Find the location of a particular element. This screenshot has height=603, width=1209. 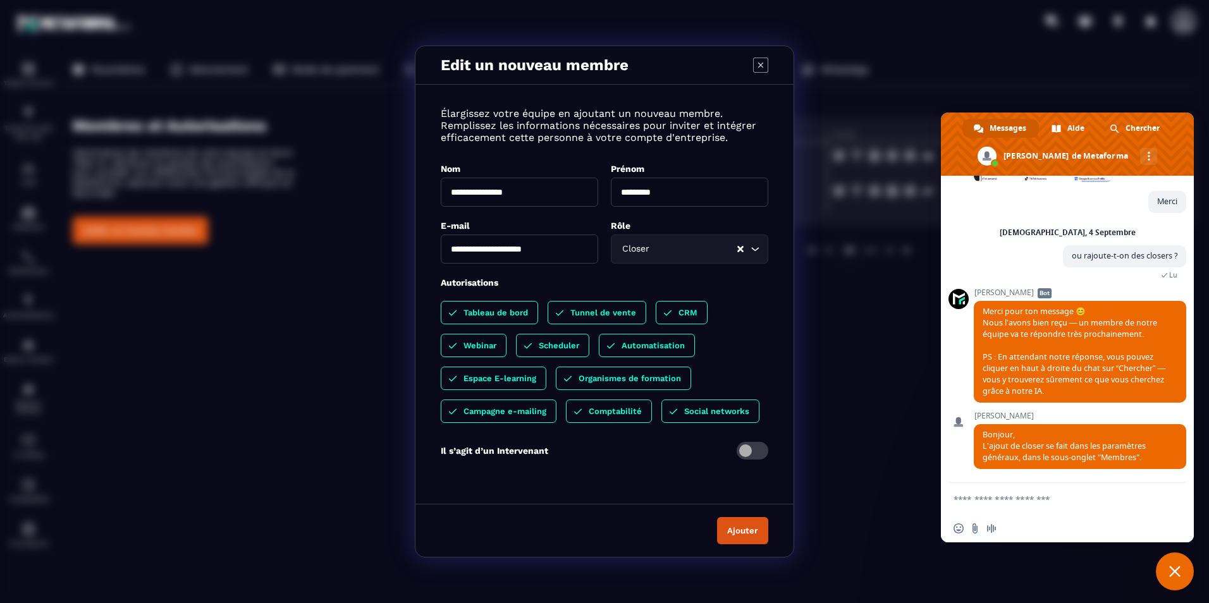

label: Prénom is located at coordinates (627, 169).